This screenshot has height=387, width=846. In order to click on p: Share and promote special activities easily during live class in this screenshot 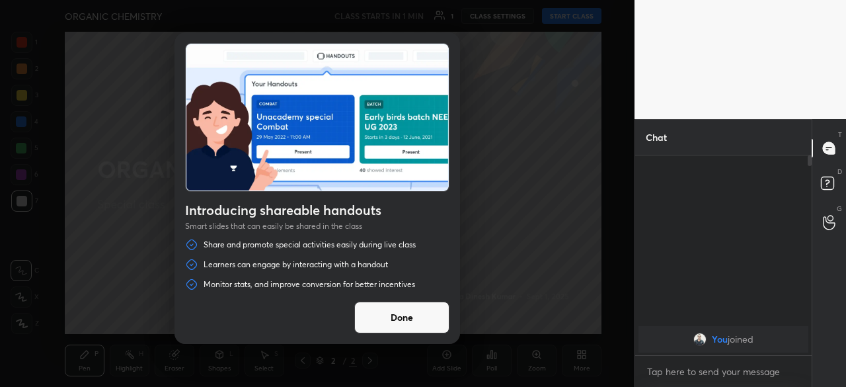, I will do `click(309, 245)`.